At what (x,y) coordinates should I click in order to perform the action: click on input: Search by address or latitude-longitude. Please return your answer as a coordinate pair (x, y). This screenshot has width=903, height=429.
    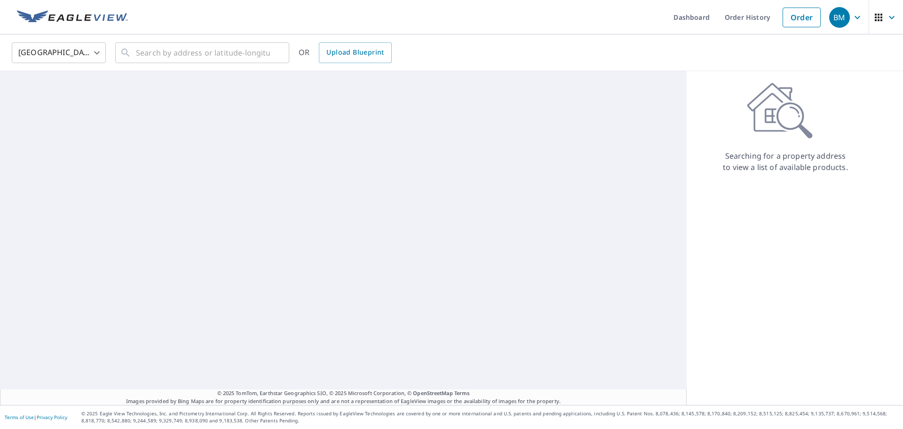
    Looking at the image, I should click on (203, 53).